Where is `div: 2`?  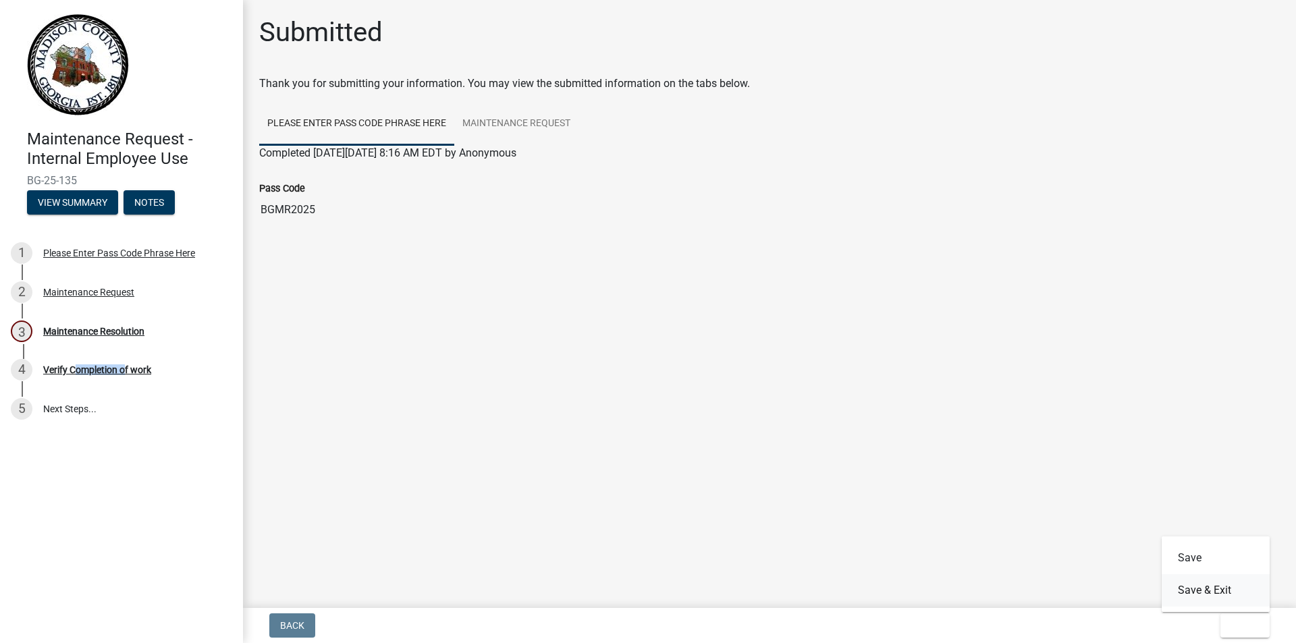
div: 2 is located at coordinates (22, 292).